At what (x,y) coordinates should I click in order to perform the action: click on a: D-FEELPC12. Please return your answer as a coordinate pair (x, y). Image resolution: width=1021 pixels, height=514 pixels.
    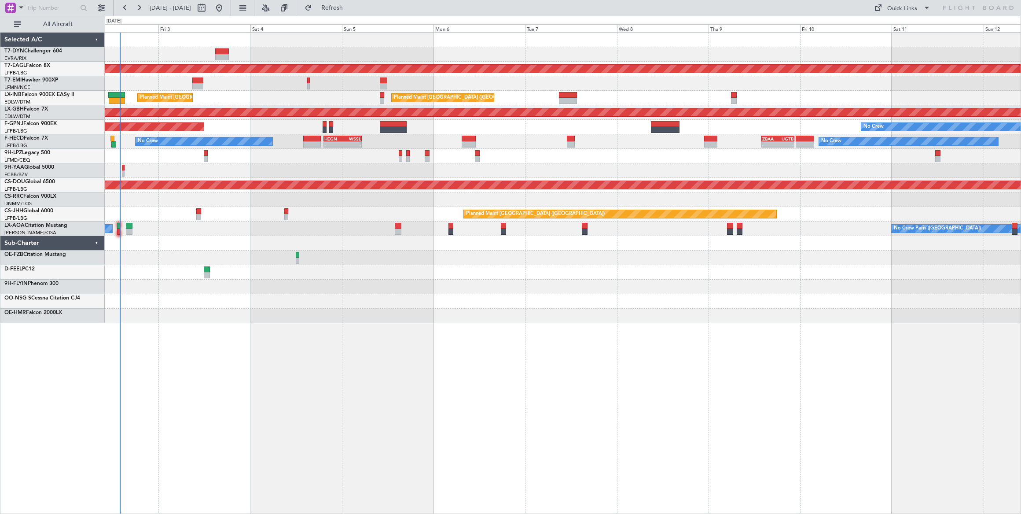
    Looking at the image, I should click on (19, 269).